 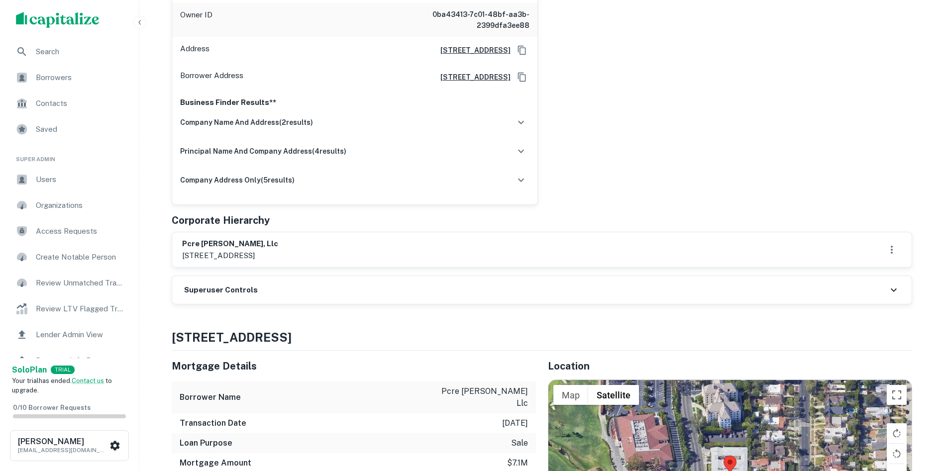 I want to click on h5: Mortgage Details, so click(x=354, y=366).